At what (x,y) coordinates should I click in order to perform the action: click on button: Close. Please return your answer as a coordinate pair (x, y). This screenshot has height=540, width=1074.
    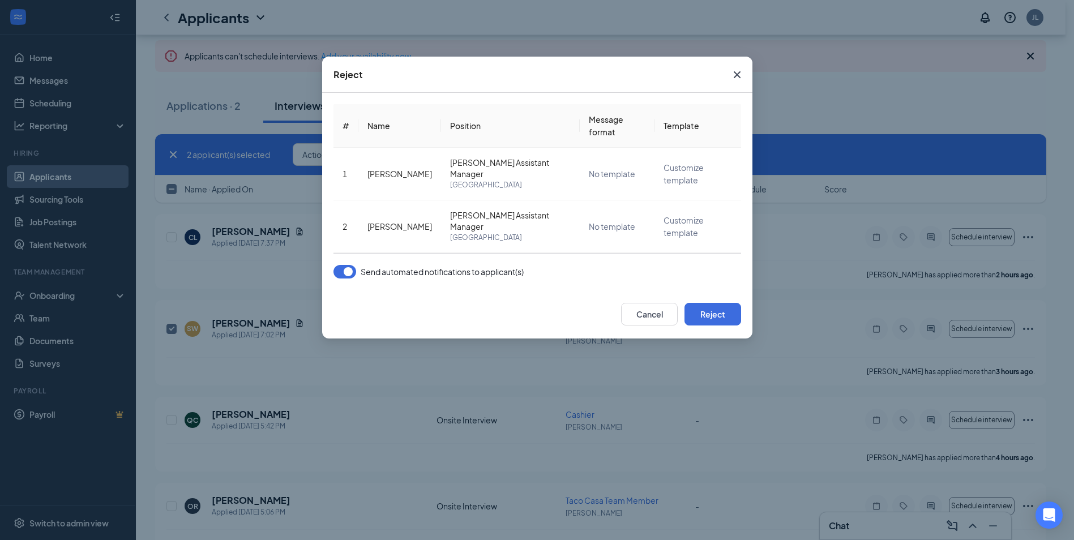
    Looking at the image, I should click on (737, 75).